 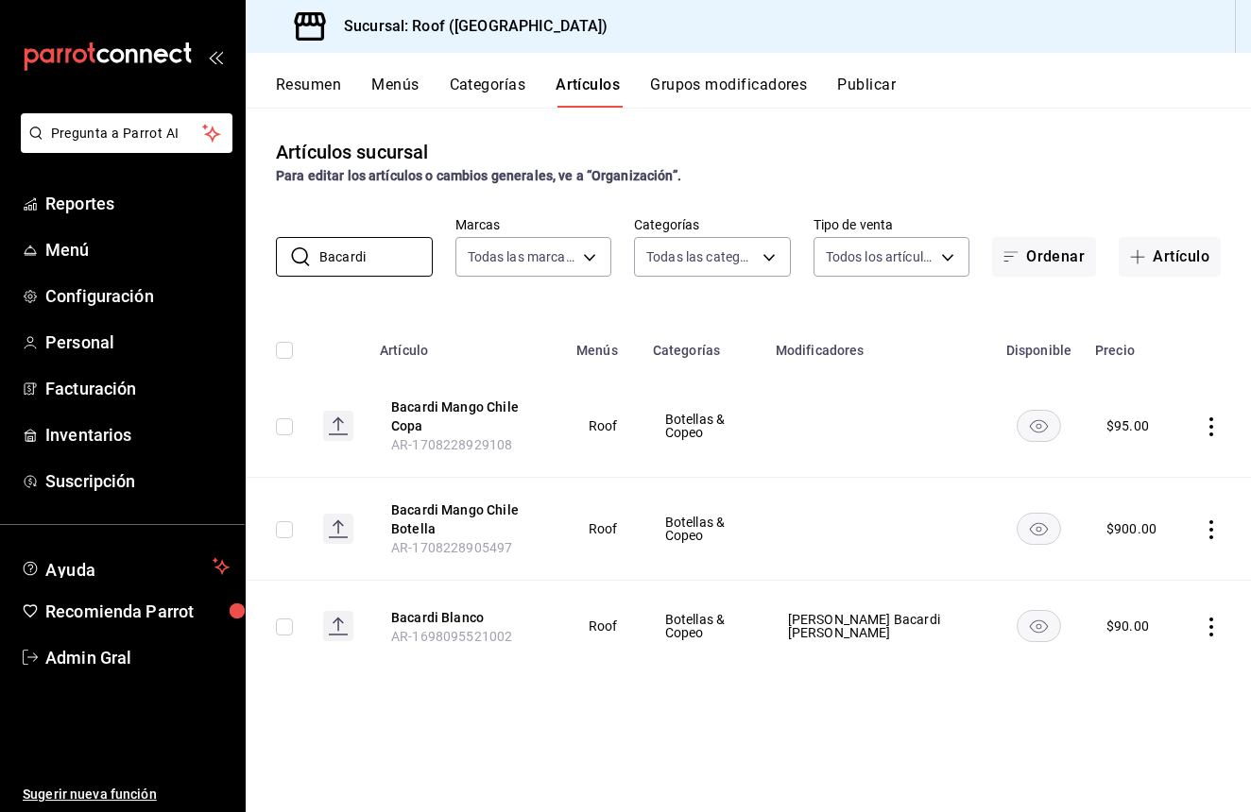 I want to click on span: AR-1698095521002, so click(x=451, y=637).